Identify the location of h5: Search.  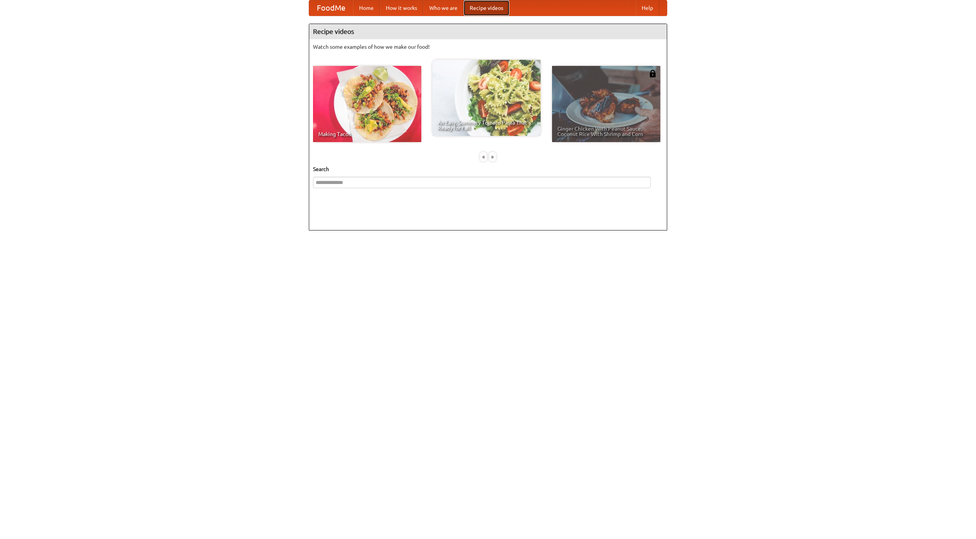
(488, 169).